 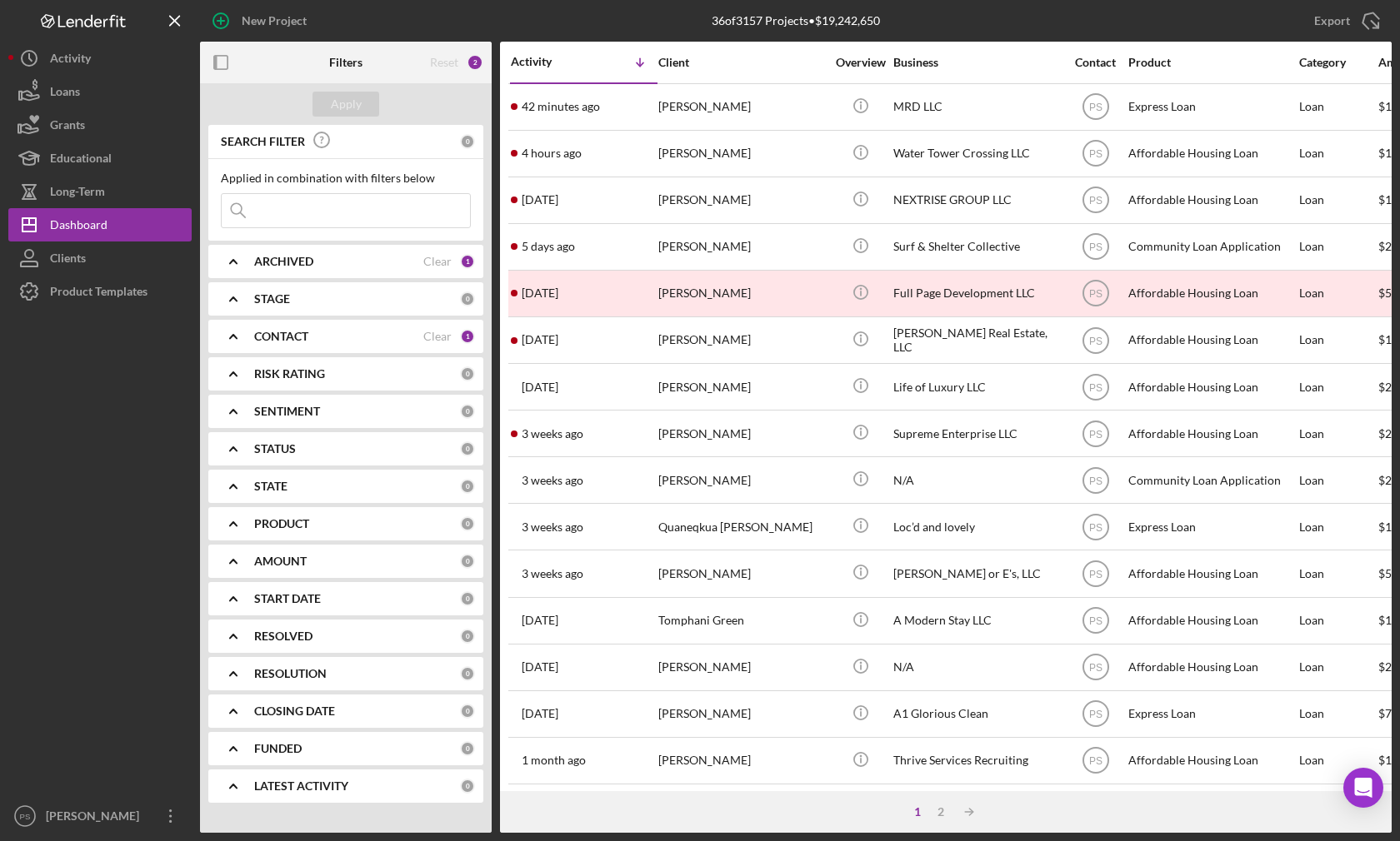 What do you see at coordinates (561, 107) in the screenshot?
I see `time: 2025-08-26 18:35` at bounding box center [561, 107].